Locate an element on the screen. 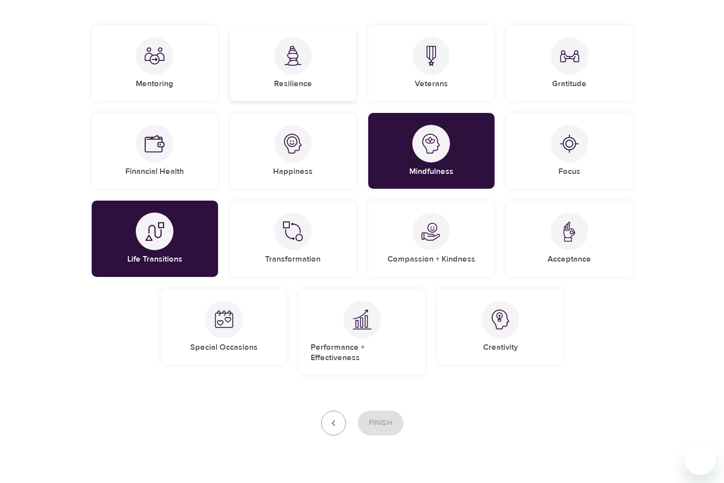  h5: Creativity is located at coordinates (500, 347).